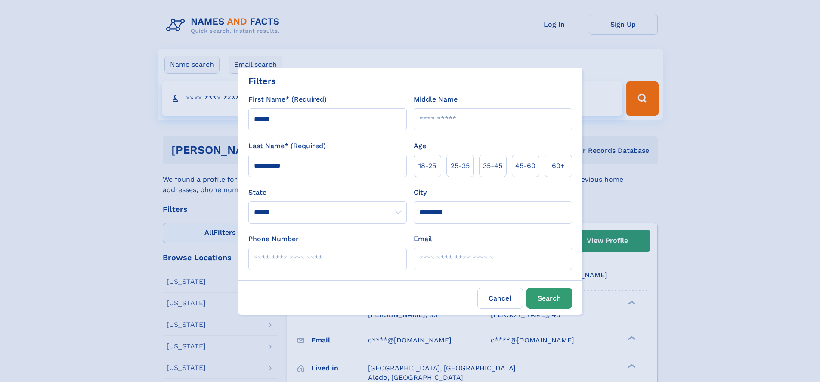  What do you see at coordinates (288, 99) in the screenshot?
I see `label: First Name* (Required)` at bounding box center [288, 99].